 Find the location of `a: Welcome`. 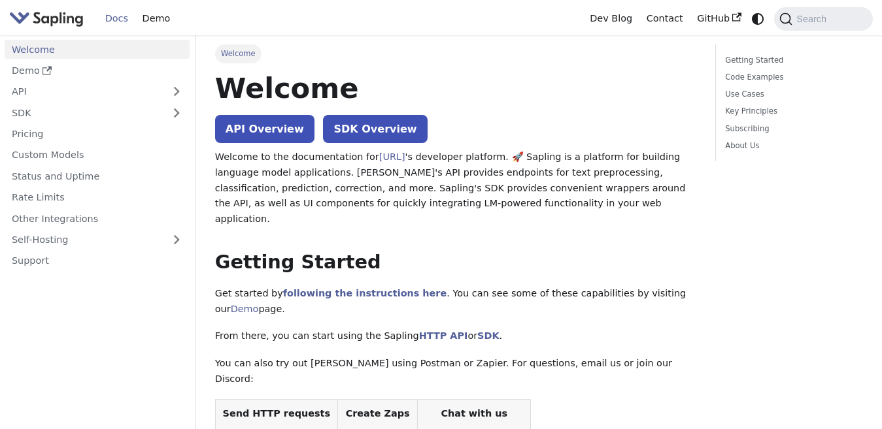

a: Welcome is located at coordinates (97, 49).